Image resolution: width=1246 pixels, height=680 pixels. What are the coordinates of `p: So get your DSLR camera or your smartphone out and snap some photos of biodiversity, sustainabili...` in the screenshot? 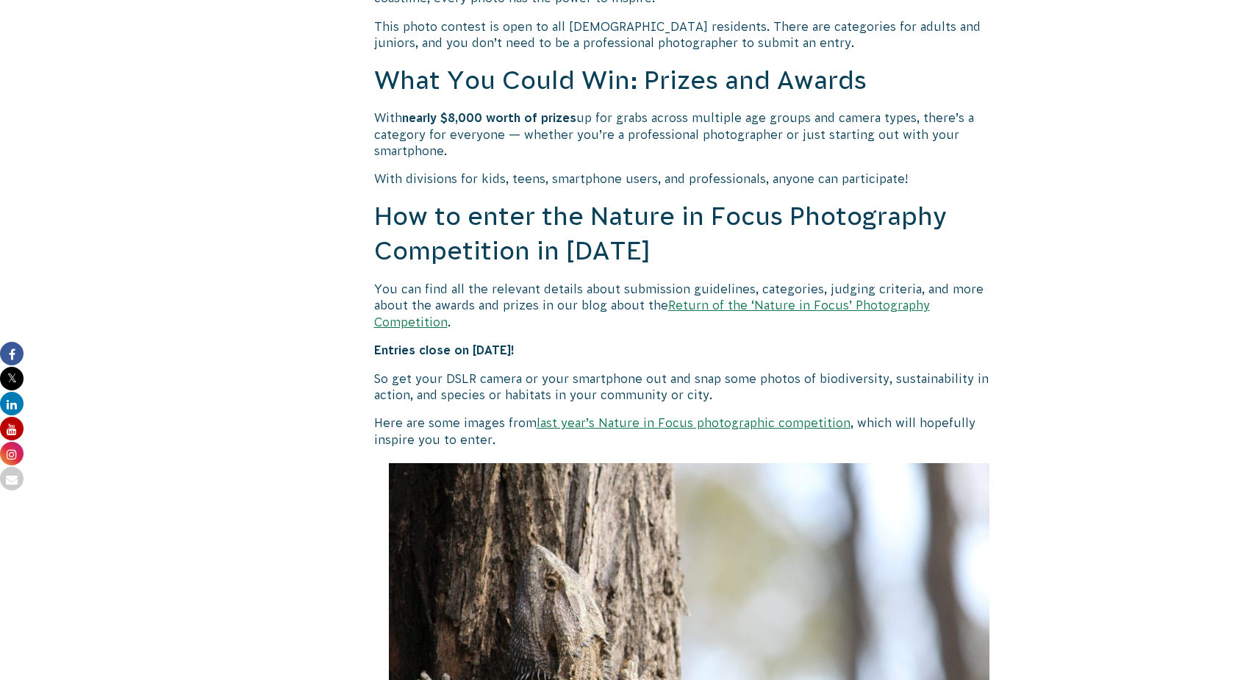 It's located at (689, 387).